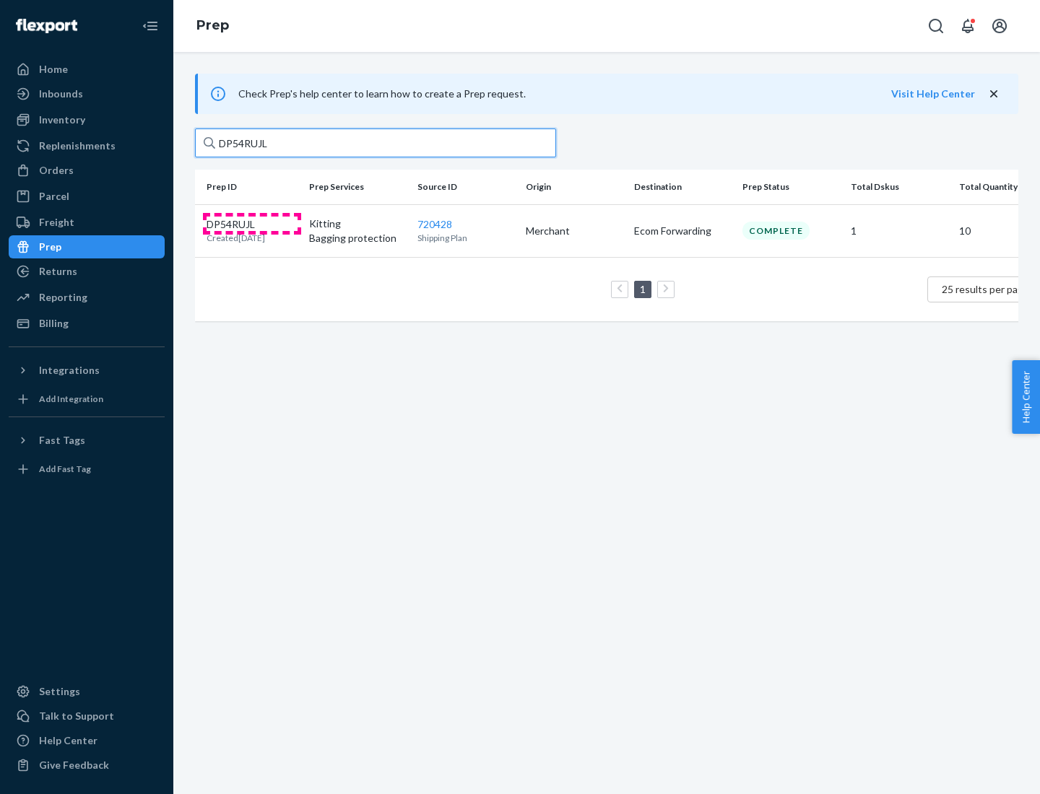  I want to click on div: Complete, so click(776, 230).